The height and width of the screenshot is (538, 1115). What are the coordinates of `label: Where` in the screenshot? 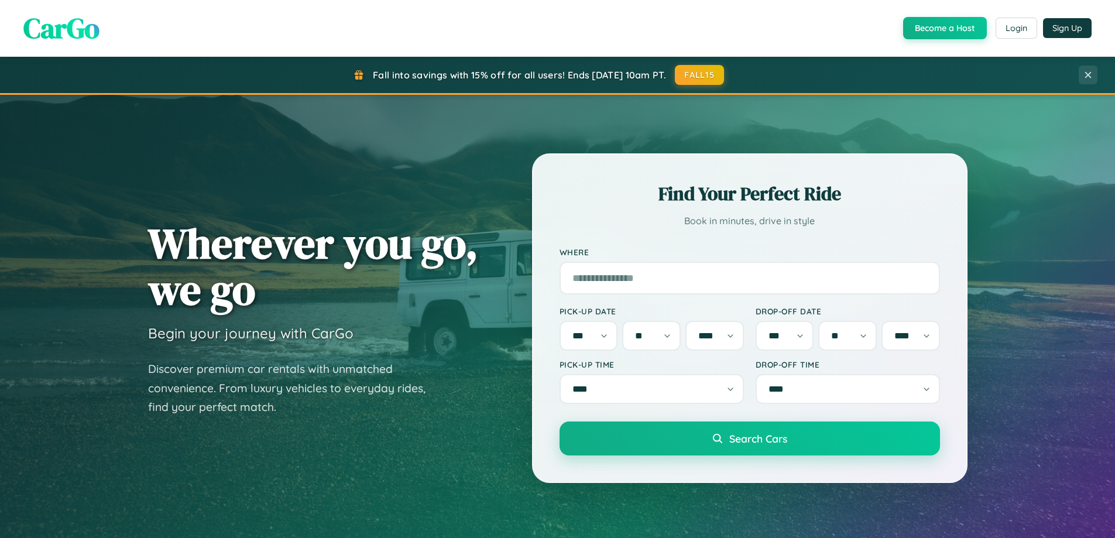 It's located at (750, 252).